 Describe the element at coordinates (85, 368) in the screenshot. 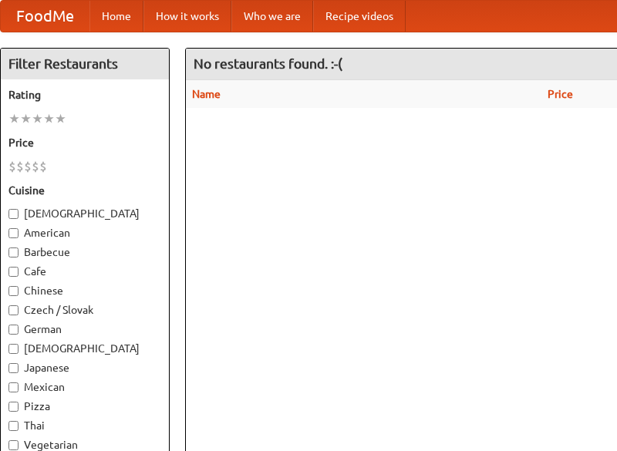

I see `label: Japanese` at that location.